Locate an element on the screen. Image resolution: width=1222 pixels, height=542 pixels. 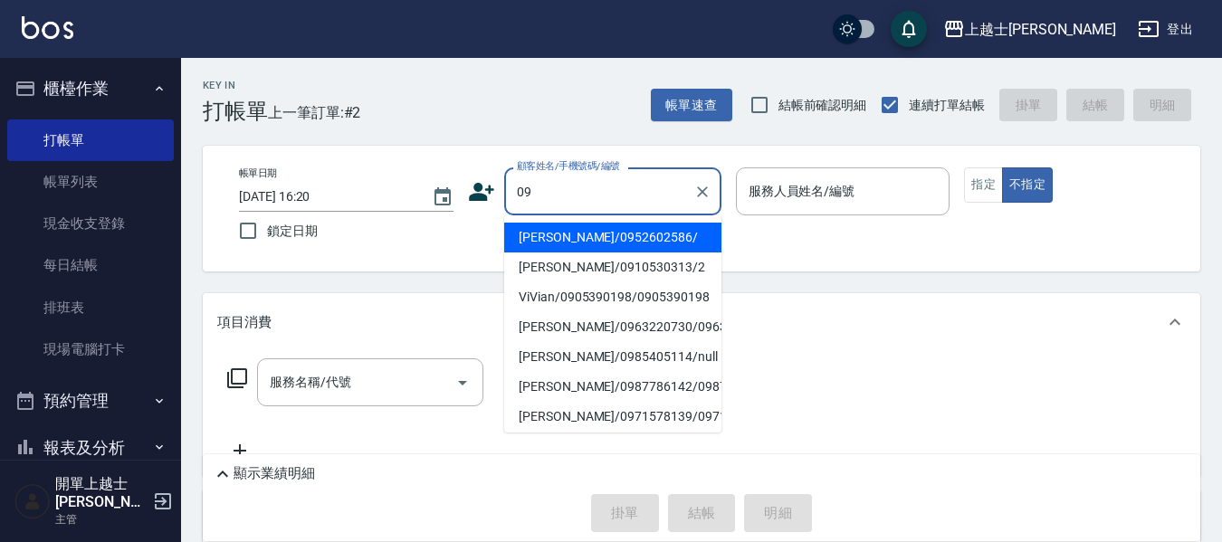
button: 不指定 is located at coordinates (1028, 185).